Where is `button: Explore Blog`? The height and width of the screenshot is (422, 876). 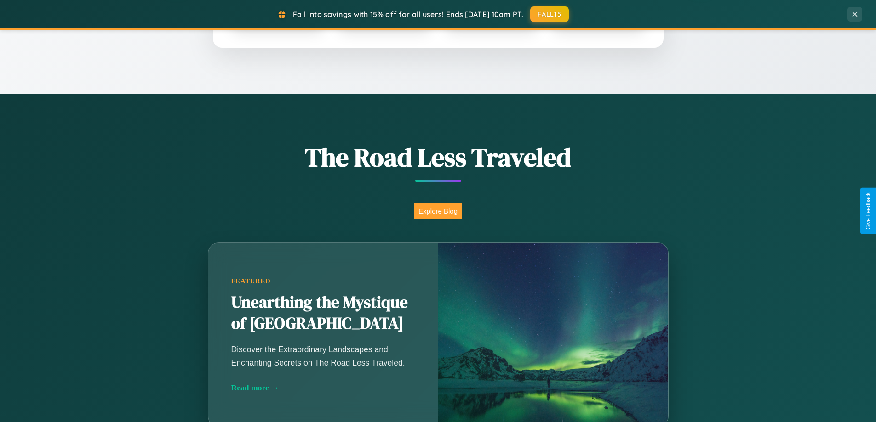 button: Explore Blog is located at coordinates (438, 211).